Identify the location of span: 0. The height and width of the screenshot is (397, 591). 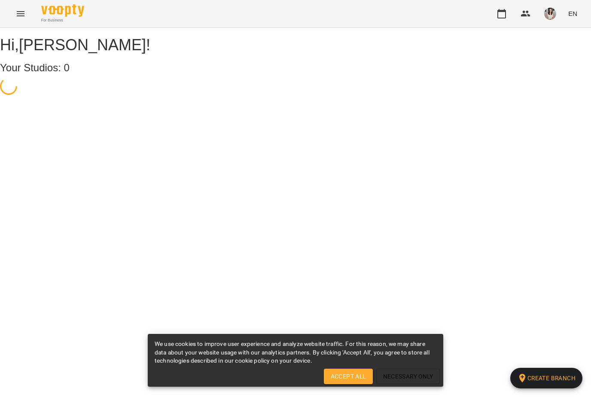
(67, 67).